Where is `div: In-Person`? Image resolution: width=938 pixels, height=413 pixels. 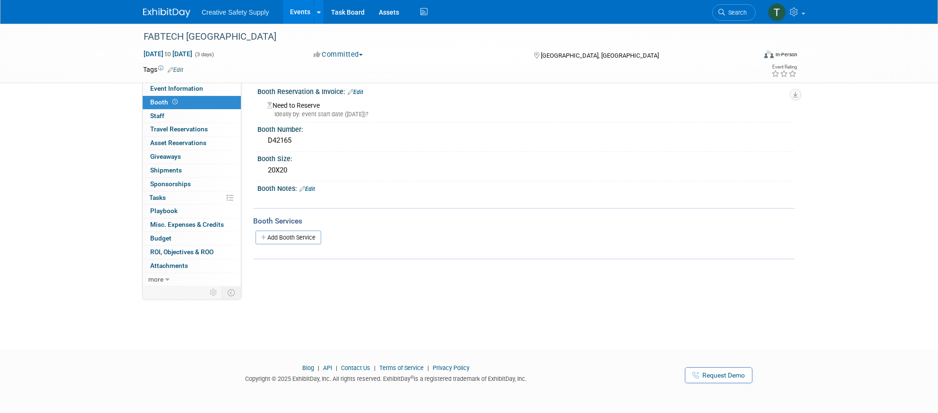 div: In-Person is located at coordinates (786, 54).